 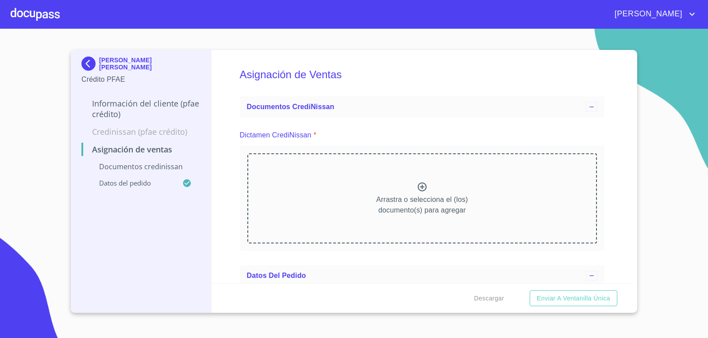 I want to click on span: Enviar a Ventanilla única, so click(x=573, y=299).